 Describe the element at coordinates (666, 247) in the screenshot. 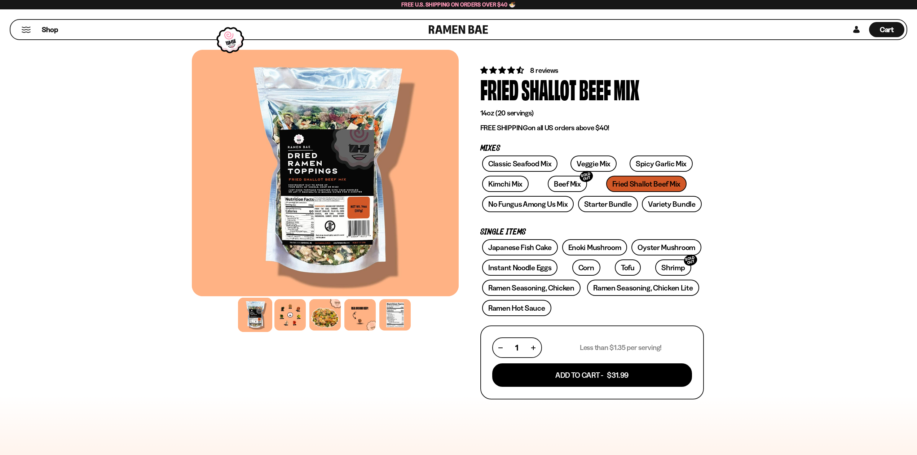

I see `a: Oyster Mushroom` at that location.